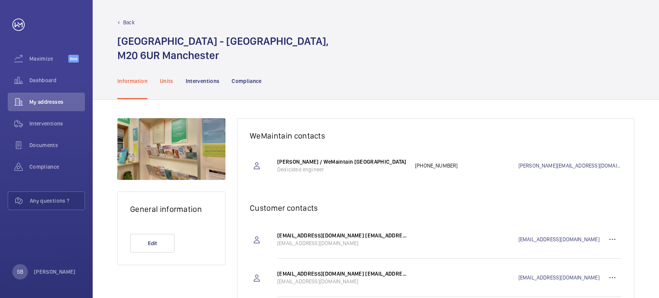  I want to click on p: Back, so click(129, 22).